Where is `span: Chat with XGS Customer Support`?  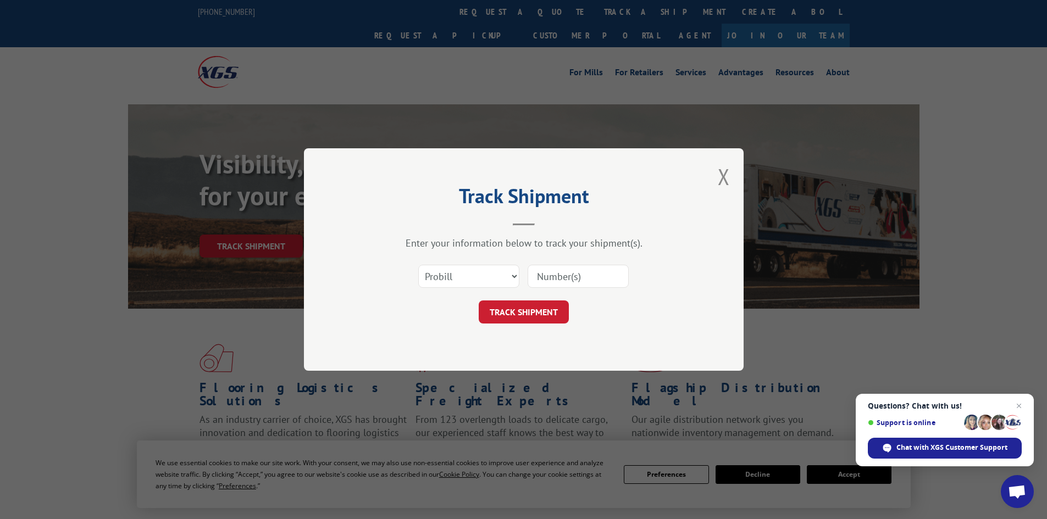
span: Chat with XGS Customer Support is located at coordinates (952, 448).